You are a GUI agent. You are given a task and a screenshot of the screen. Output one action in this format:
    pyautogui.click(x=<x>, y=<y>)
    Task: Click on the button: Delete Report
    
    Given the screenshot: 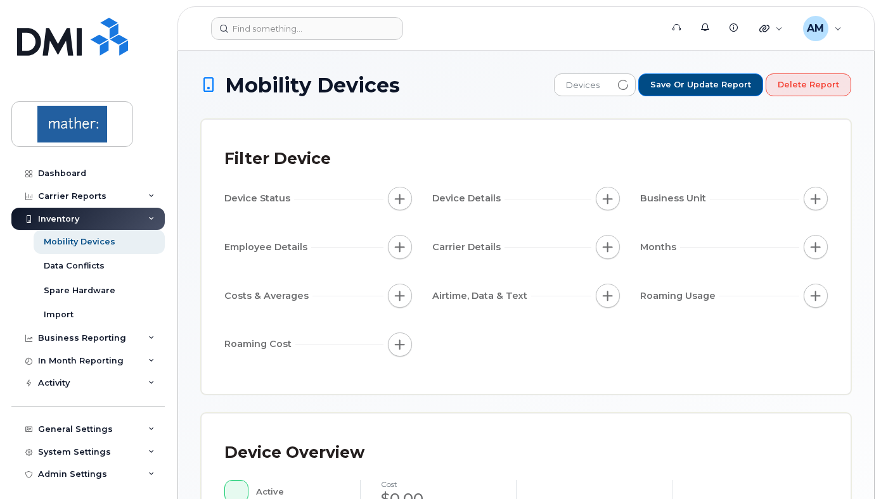 What is the action you would take?
    pyautogui.click(x=808, y=85)
    